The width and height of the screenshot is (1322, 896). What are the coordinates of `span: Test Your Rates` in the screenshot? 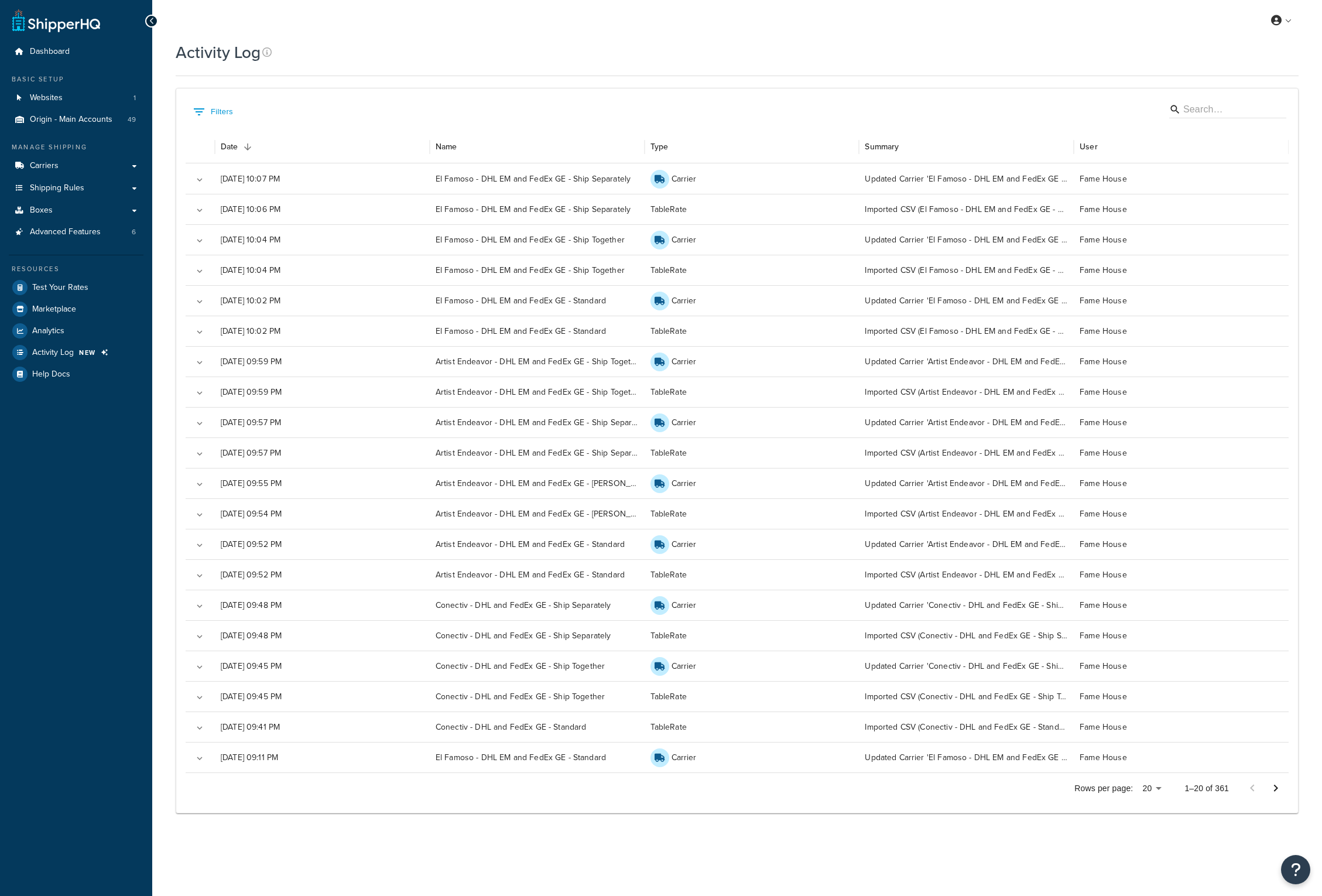 It's located at (61, 287).